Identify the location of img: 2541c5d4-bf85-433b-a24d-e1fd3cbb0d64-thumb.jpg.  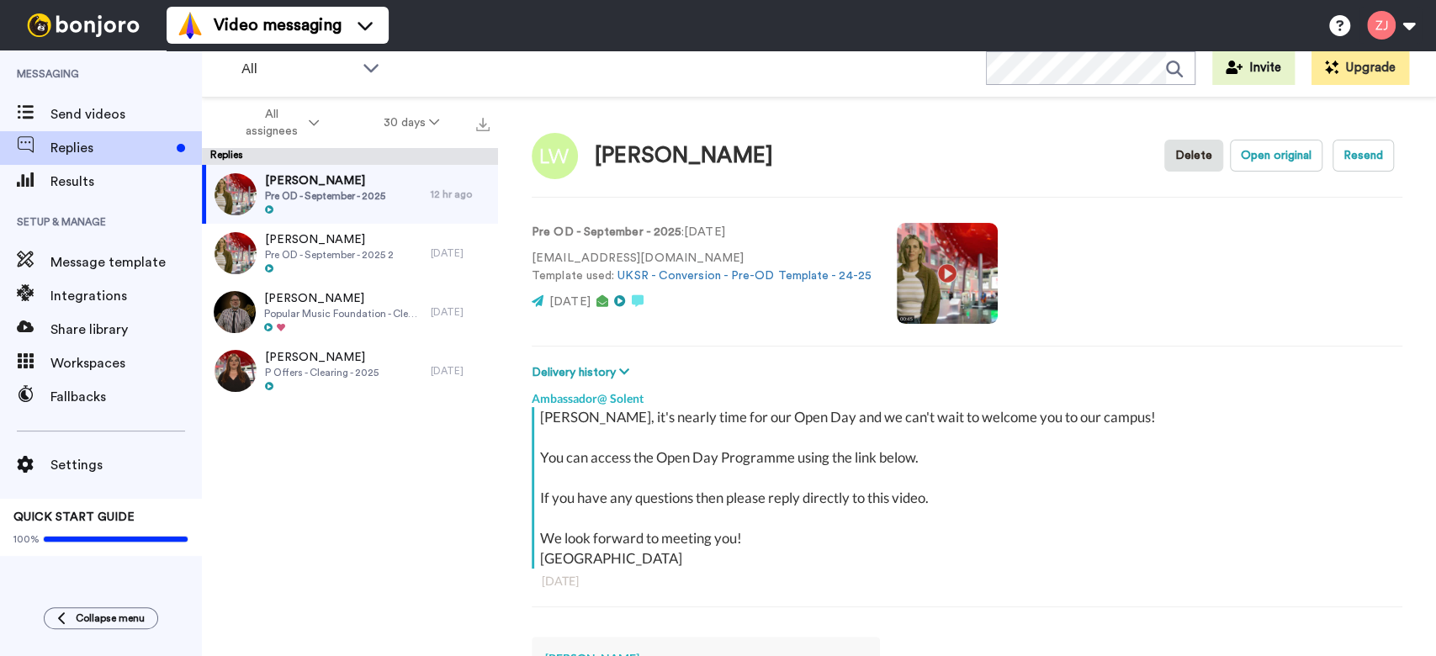
(236, 253).